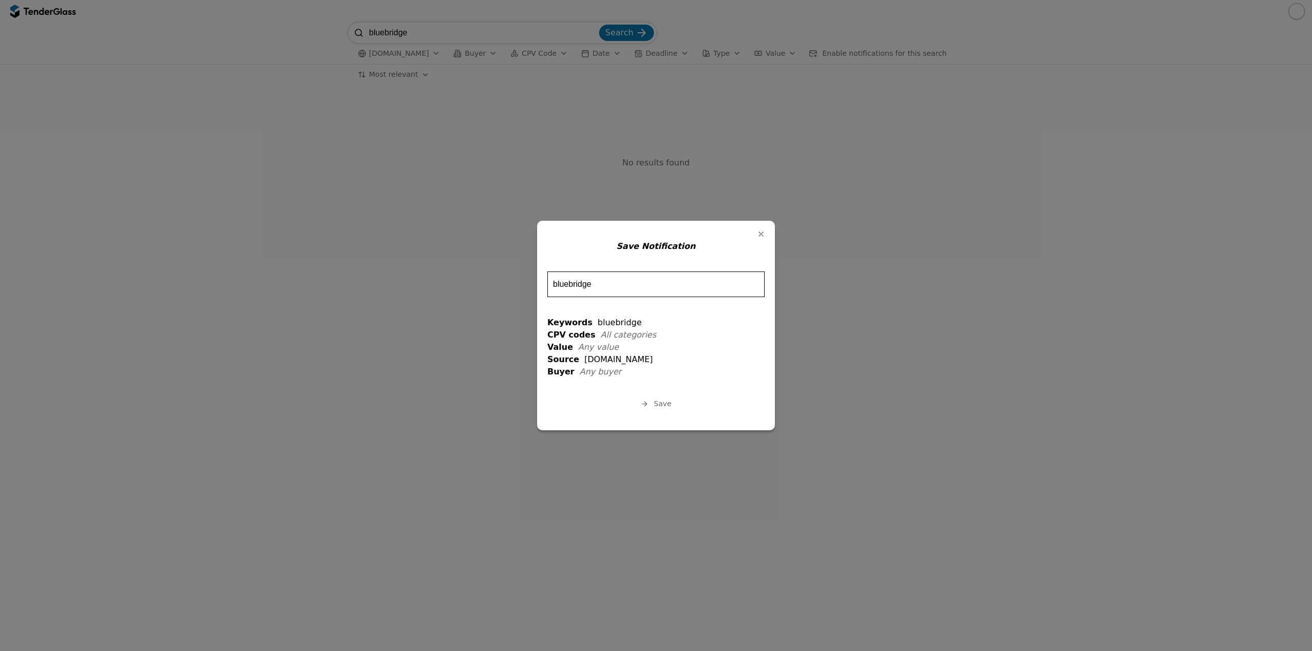  What do you see at coordinates (560, 347) in the screenshot?
I see `span: Value` at bounding box center [560, 347].